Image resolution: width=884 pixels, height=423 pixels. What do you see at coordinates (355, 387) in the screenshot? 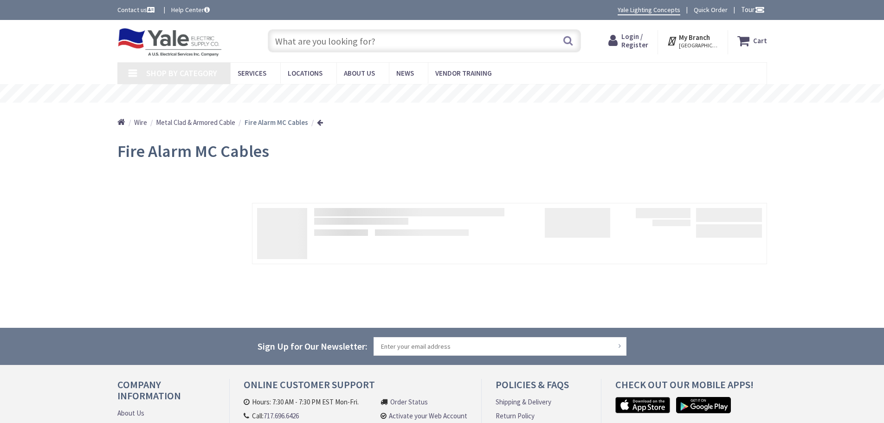
I see `h4: Online Customer Support` at bounding box center [355, 387].